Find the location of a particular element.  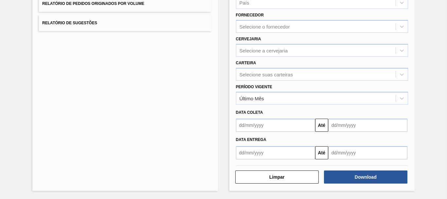

span: Relatório de Pedidos Originados por Volume is located at coordinates (93, 4).